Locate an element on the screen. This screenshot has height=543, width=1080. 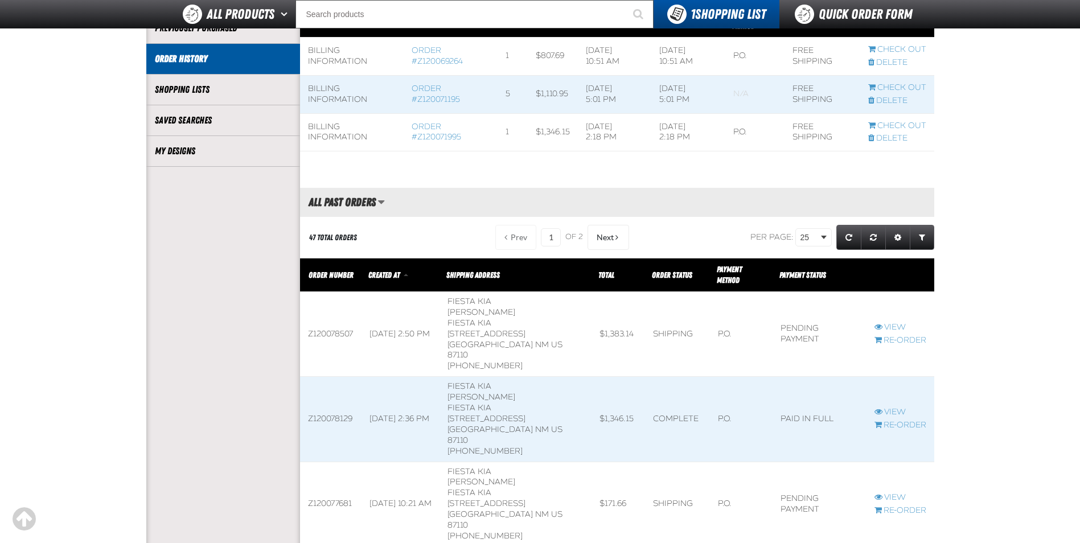
a: Shopping Lists is located at coordinates (223, 89).